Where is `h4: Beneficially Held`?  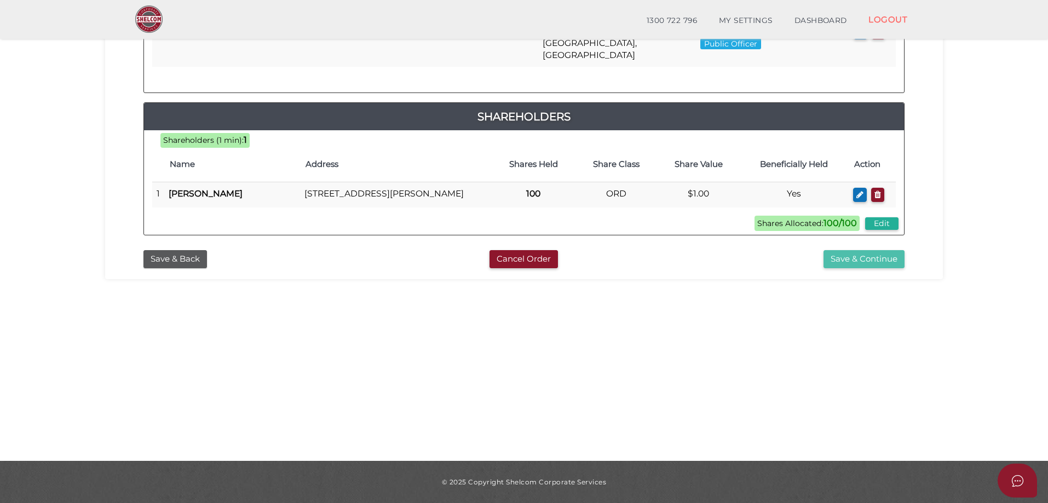 h4: Beneficially Held is located at coordinates (794, 164).